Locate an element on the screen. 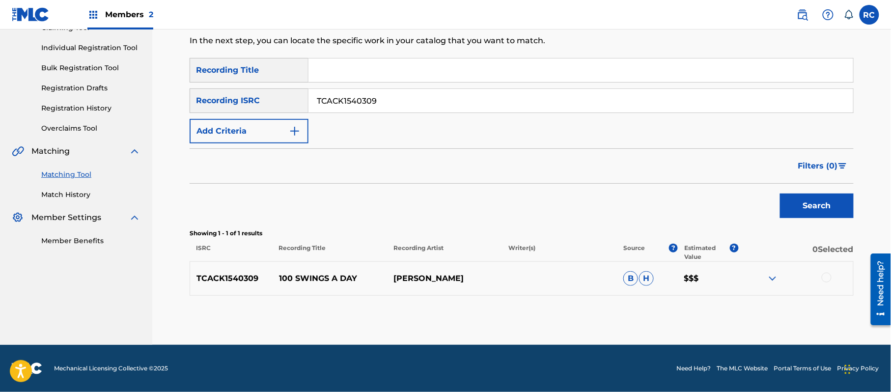 The image size is (891, 392). img: help is located at coordinates (828, 15).